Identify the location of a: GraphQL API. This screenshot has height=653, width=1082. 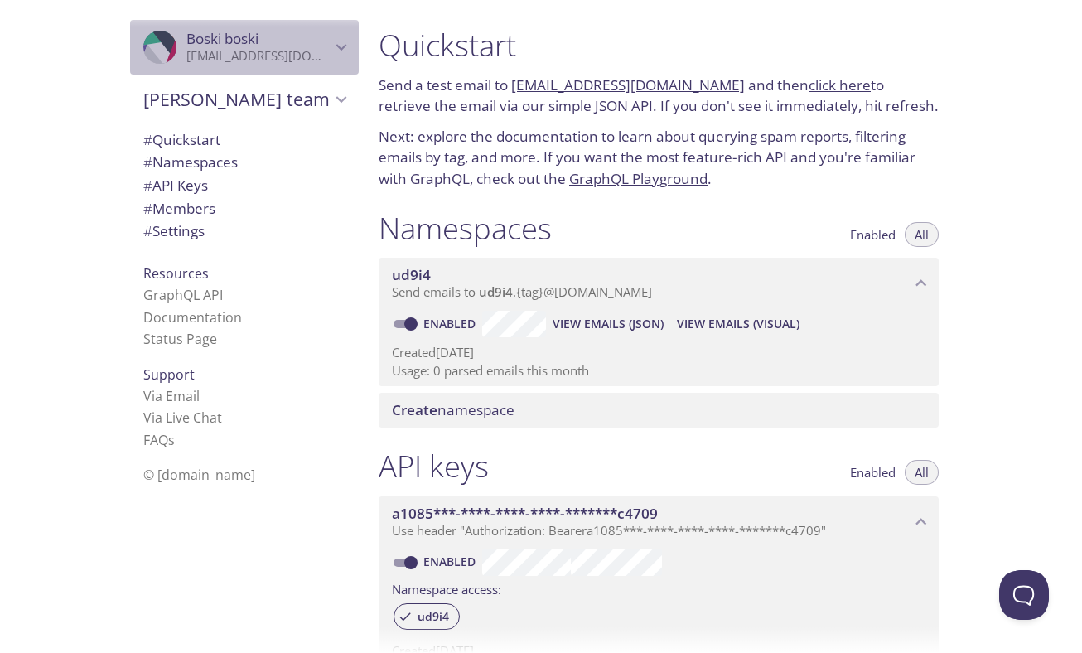
(183, 295).